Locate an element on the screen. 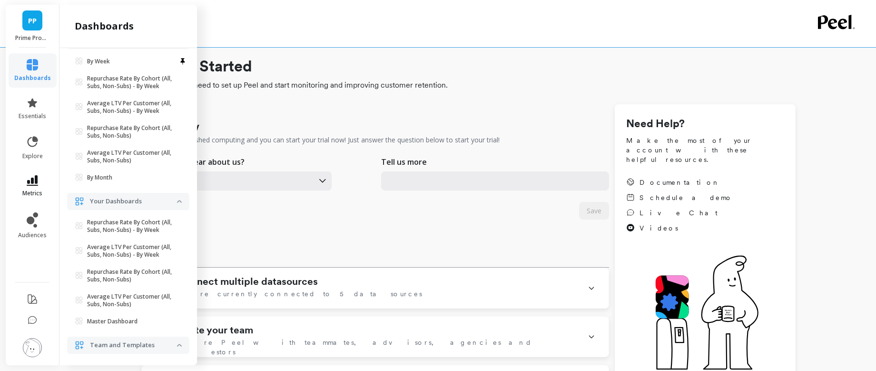  p: By Week is located at coordinates (98, 61).